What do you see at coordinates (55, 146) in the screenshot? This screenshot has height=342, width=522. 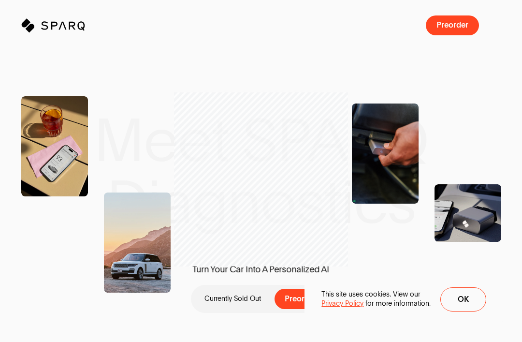 I see `img: SPARQ app open in an iPhone on the Table` at bounding box center [55, 146].